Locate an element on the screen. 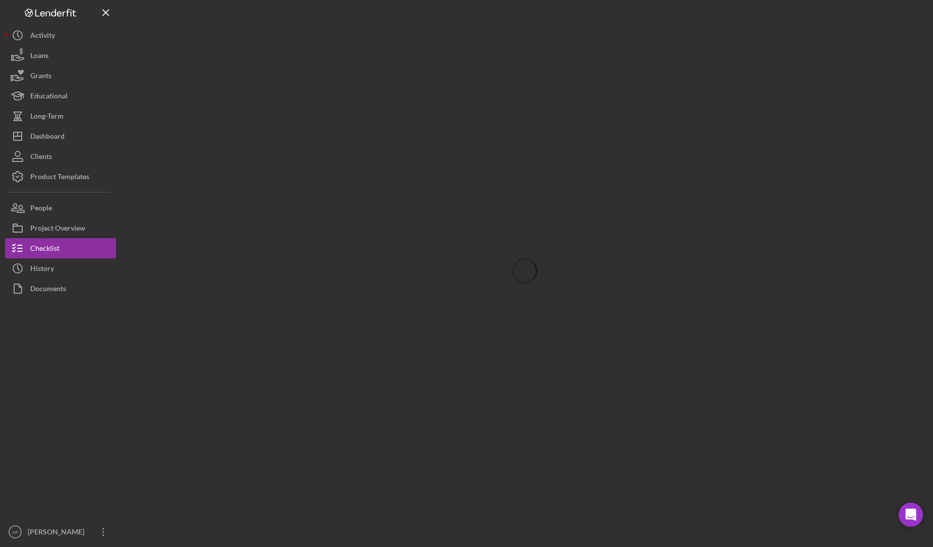 Image resolution: width=933 pixels, height=547 pixels. div: Product Templates is located at coordinates (60, 178).